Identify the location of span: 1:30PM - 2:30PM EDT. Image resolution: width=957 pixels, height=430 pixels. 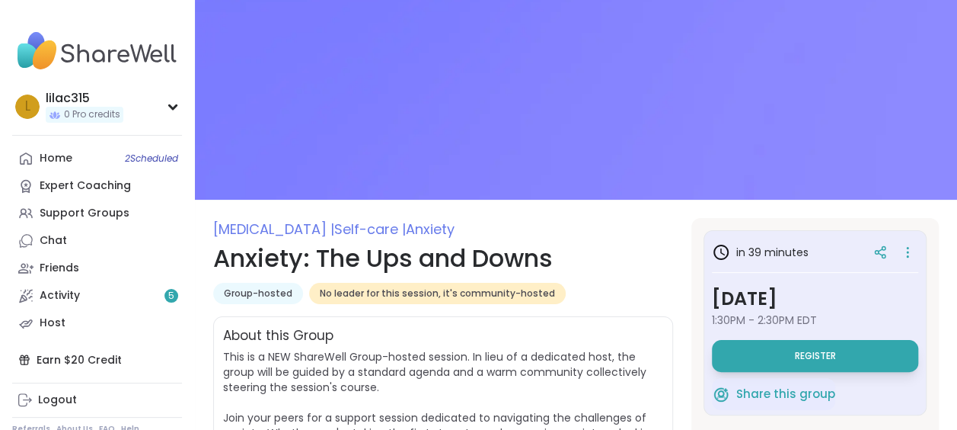
(815, 320).